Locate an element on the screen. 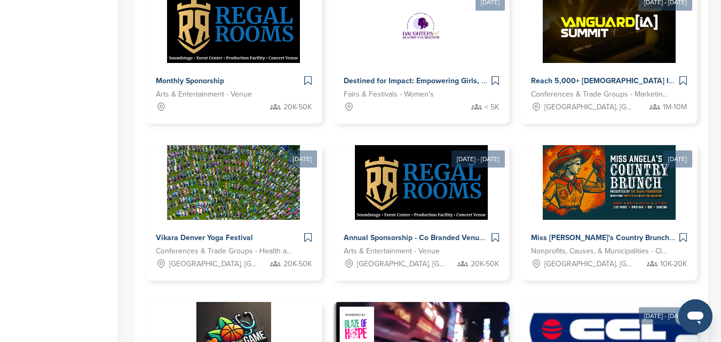 The image size is (721, 342). span: Fairs & Festivals - Women's is located at coordinates (389, 95).